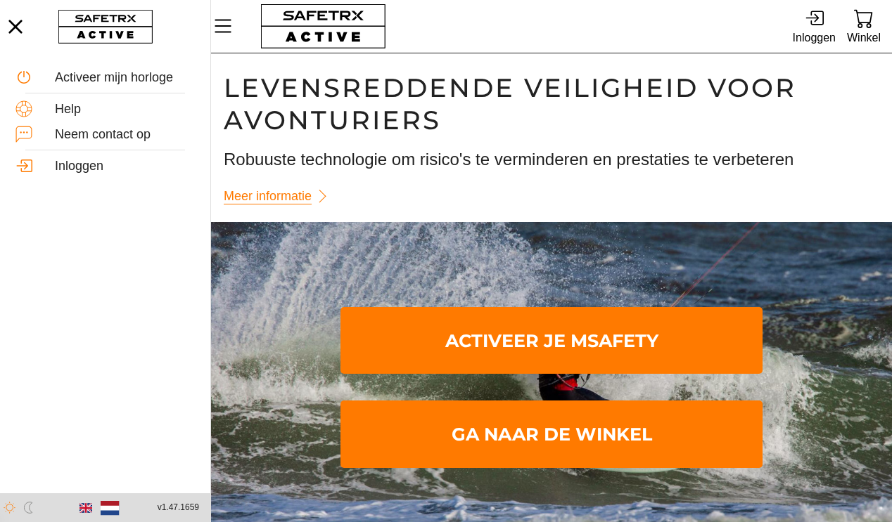 This screenshot has width=892, height=522. What do you see at coordinates (24, 134) in the screenshot?
I see `img: ContactUs.svg` at bounding box center [24, 134].